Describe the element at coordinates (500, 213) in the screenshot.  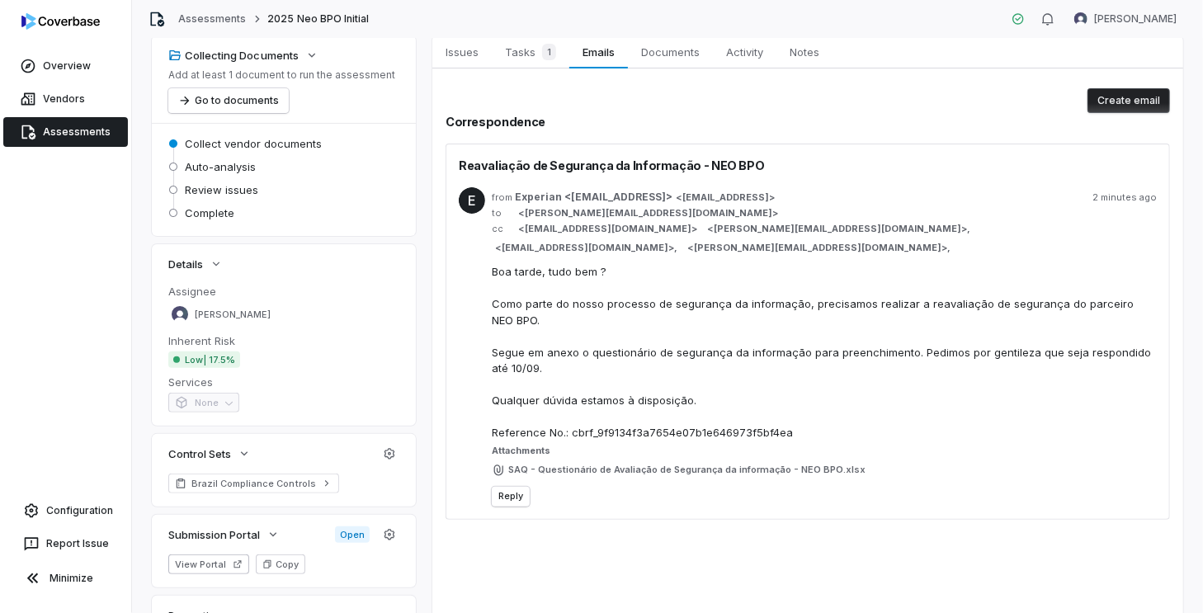
I see `span: to` at that location.